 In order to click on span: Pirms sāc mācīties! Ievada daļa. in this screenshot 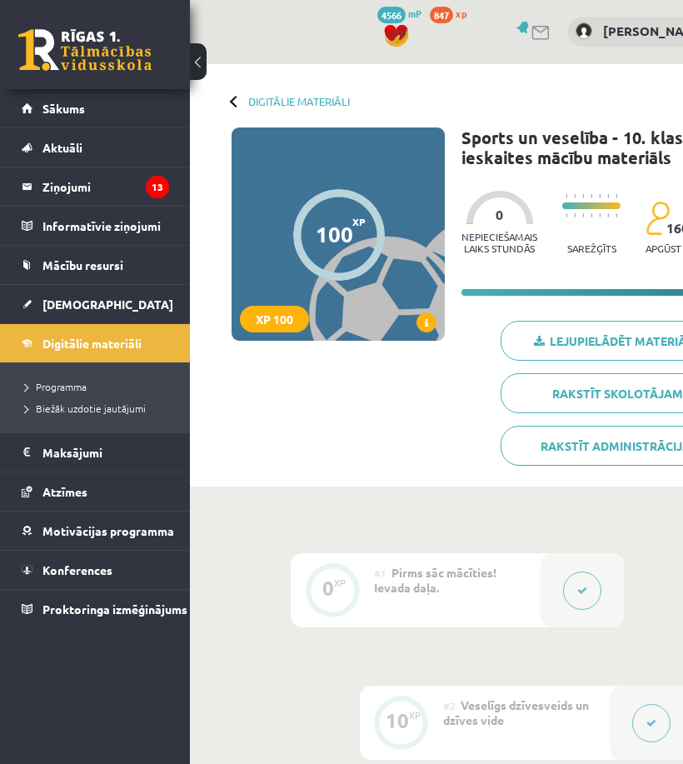, I will do `click(435, 580)`.